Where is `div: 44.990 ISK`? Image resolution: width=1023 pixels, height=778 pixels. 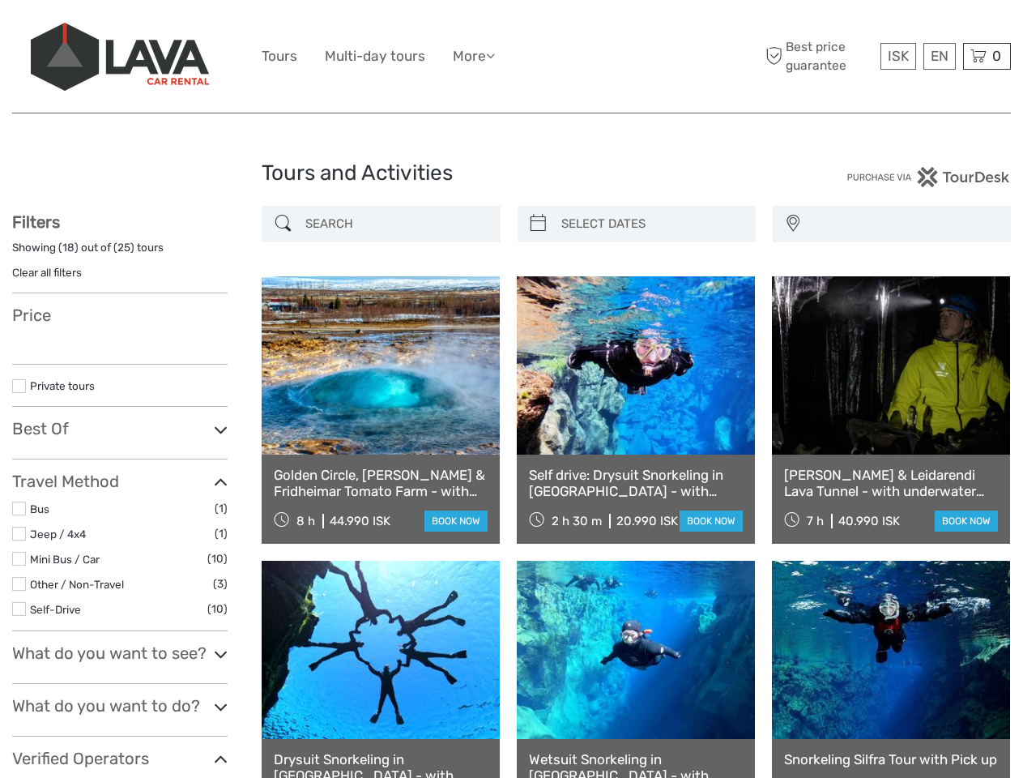 div: 44.990 ISK is located at coordinates (360, 521).